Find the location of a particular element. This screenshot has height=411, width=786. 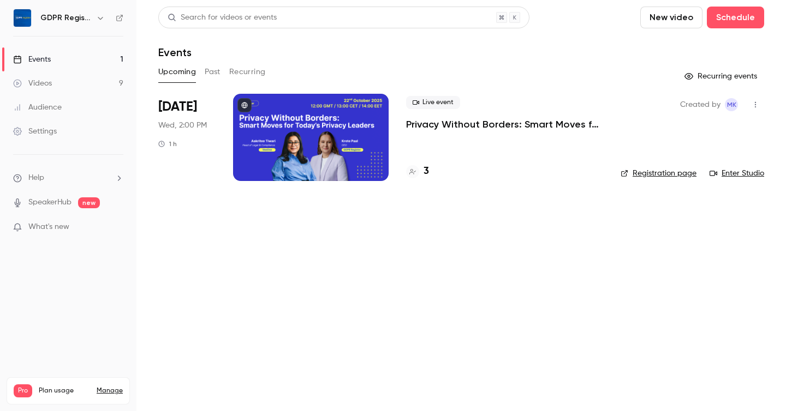

button: Past is located at coordinates (212, 72).